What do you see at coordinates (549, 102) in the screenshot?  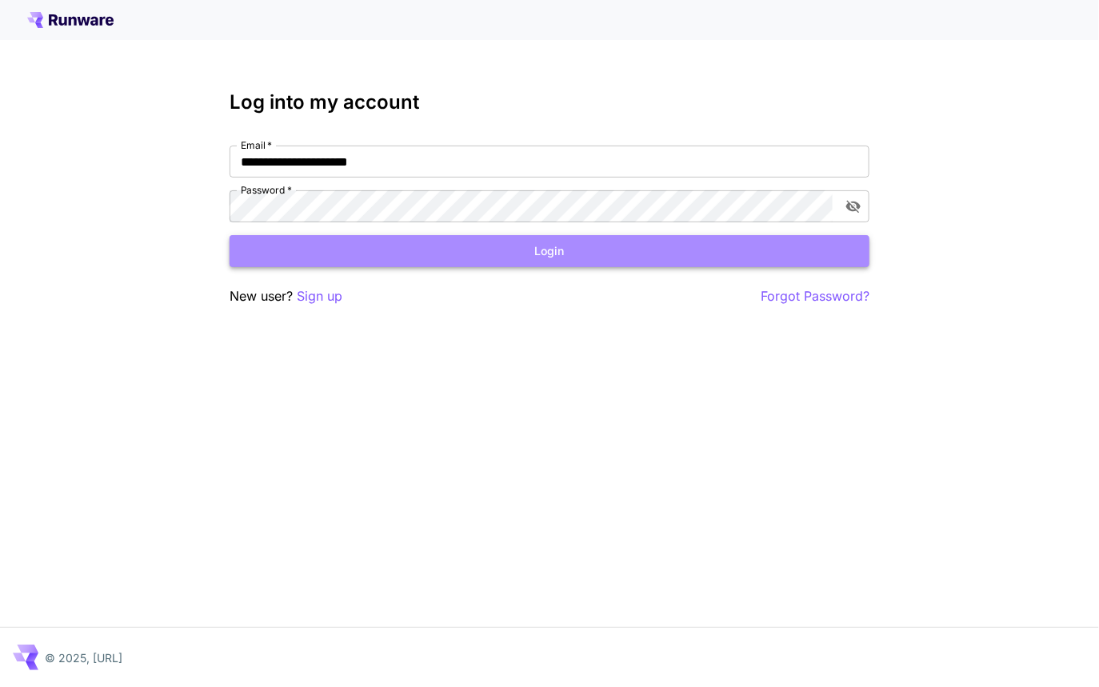 I see `h3: Log into my account` at bounding box center [549, 102].